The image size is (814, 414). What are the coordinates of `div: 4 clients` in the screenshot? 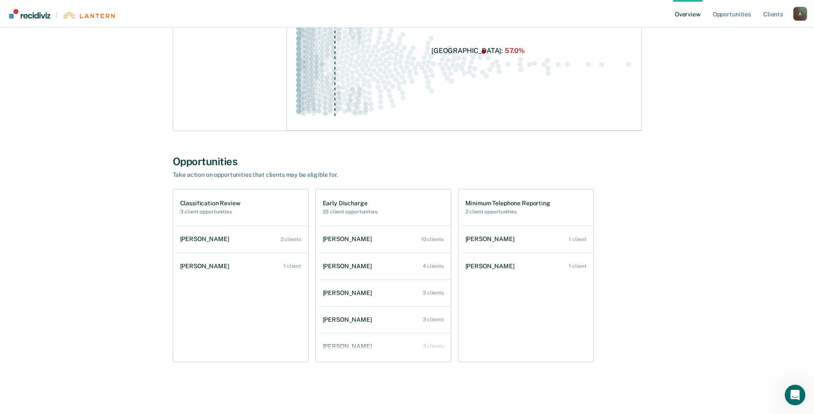 It's located at (433, 266).